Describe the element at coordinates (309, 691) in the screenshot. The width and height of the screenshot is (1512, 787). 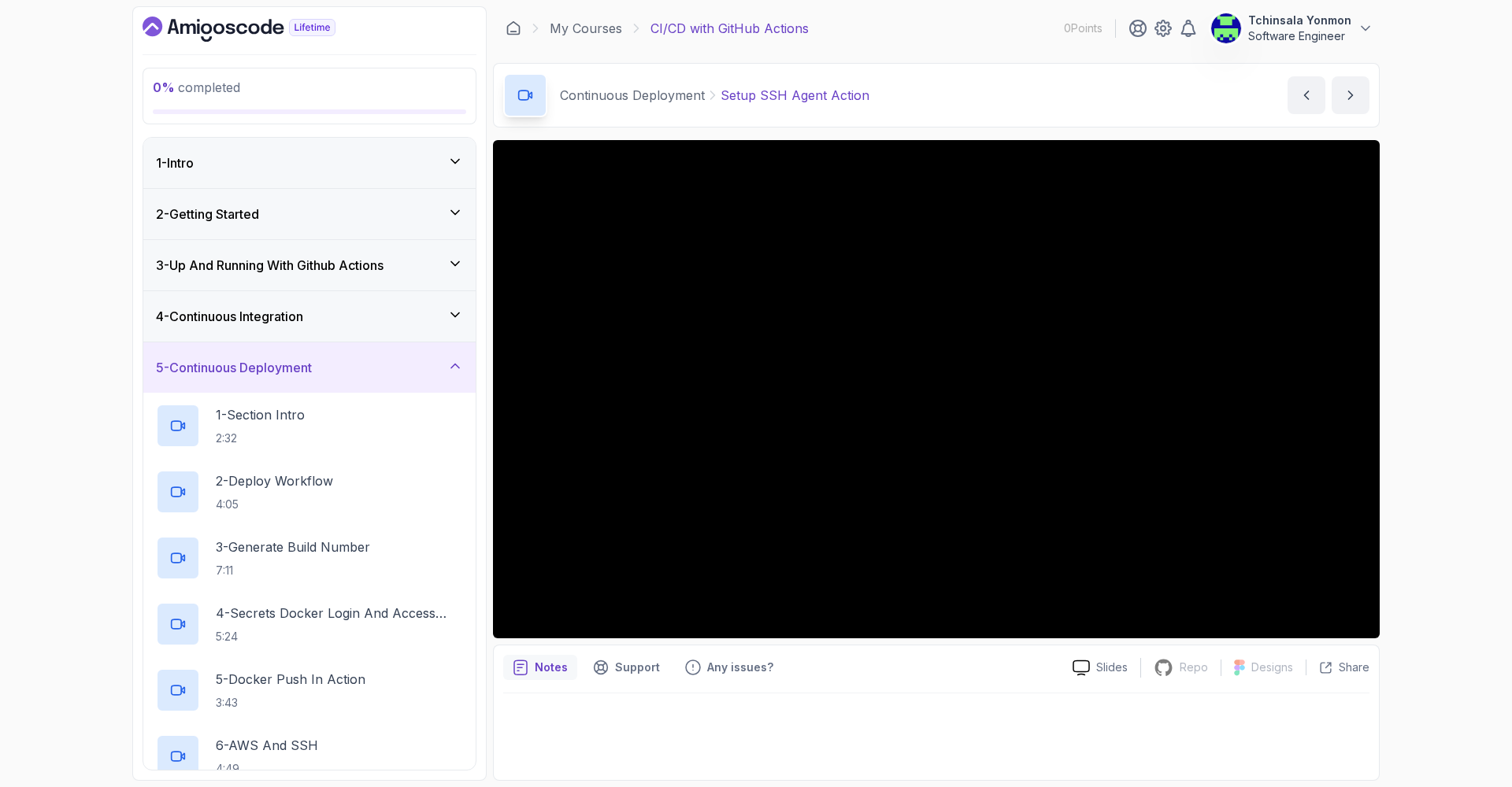
I see `button: 5-Docker Push In Action3:43` at that location.